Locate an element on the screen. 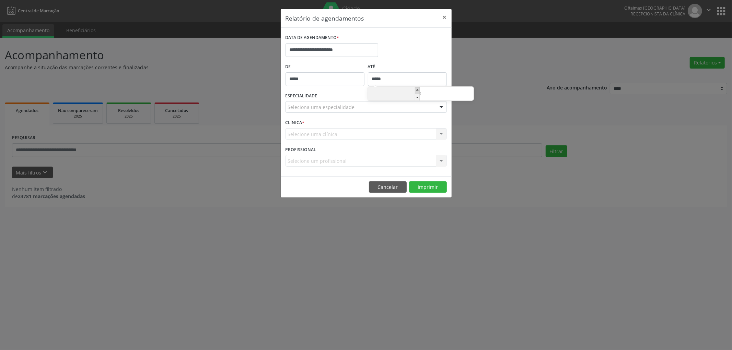 This screenshot has height=350, width=732. input: Minute is located at coordinates (448, 94).